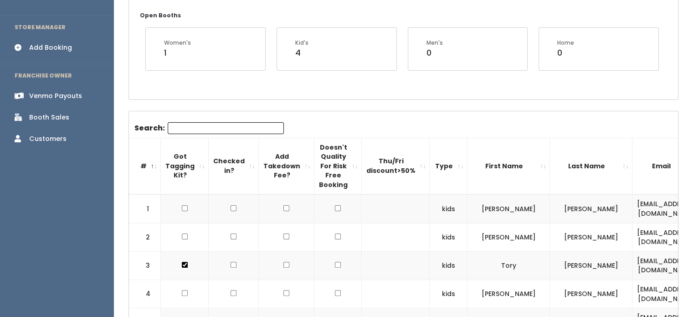 The image size is (693, 317). What do you see at coordinates (56, 96) in the screenshot?
I see `div: Venmo Payouts` at bounding box center [56, 96].